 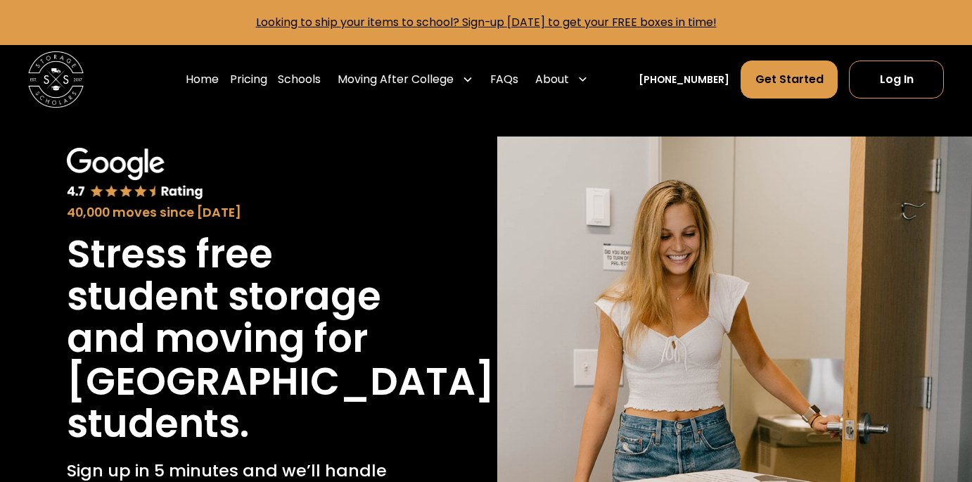 I want to click on h1: Stress free student storage and moving for, so click(x=238, y=296).